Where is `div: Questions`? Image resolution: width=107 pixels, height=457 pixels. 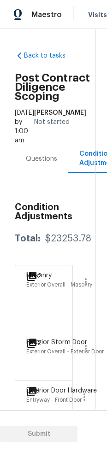
div: Questions is located at coordinates (41, 159).